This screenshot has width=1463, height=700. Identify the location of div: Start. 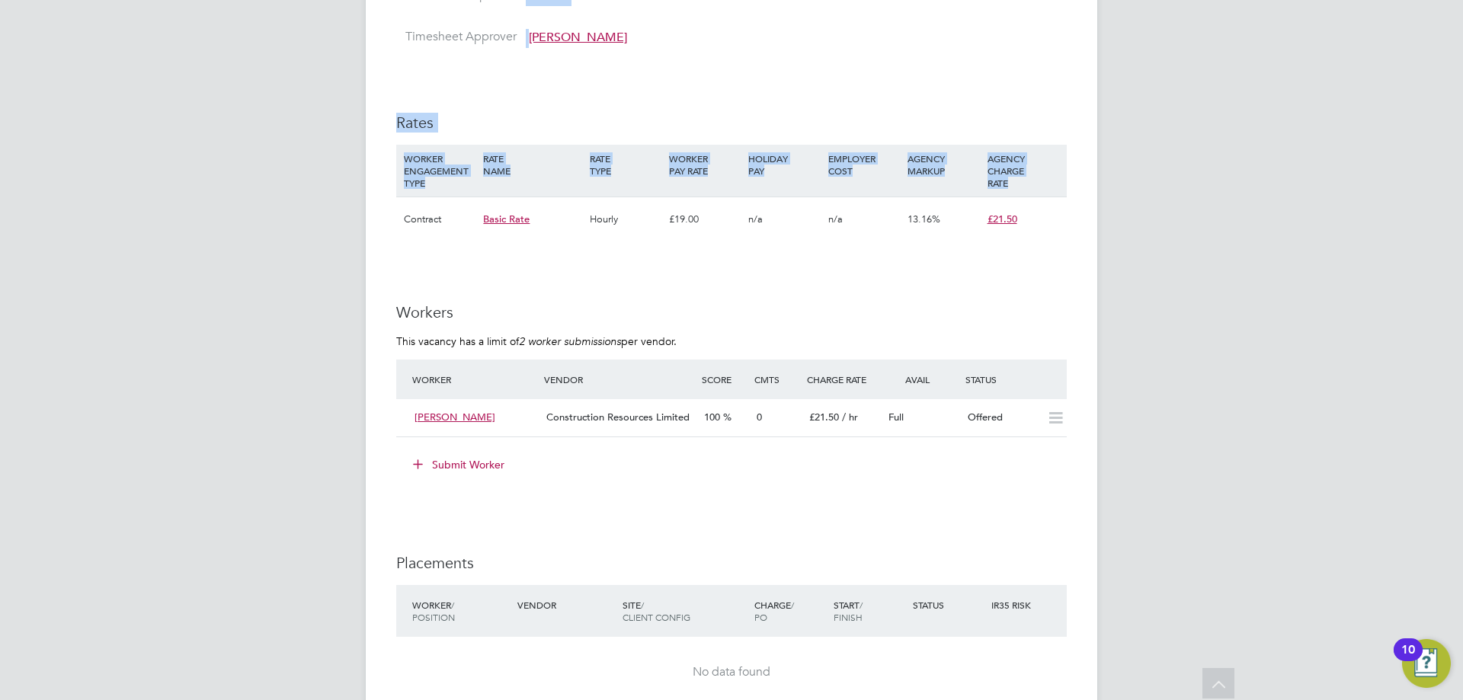
(869, 611).